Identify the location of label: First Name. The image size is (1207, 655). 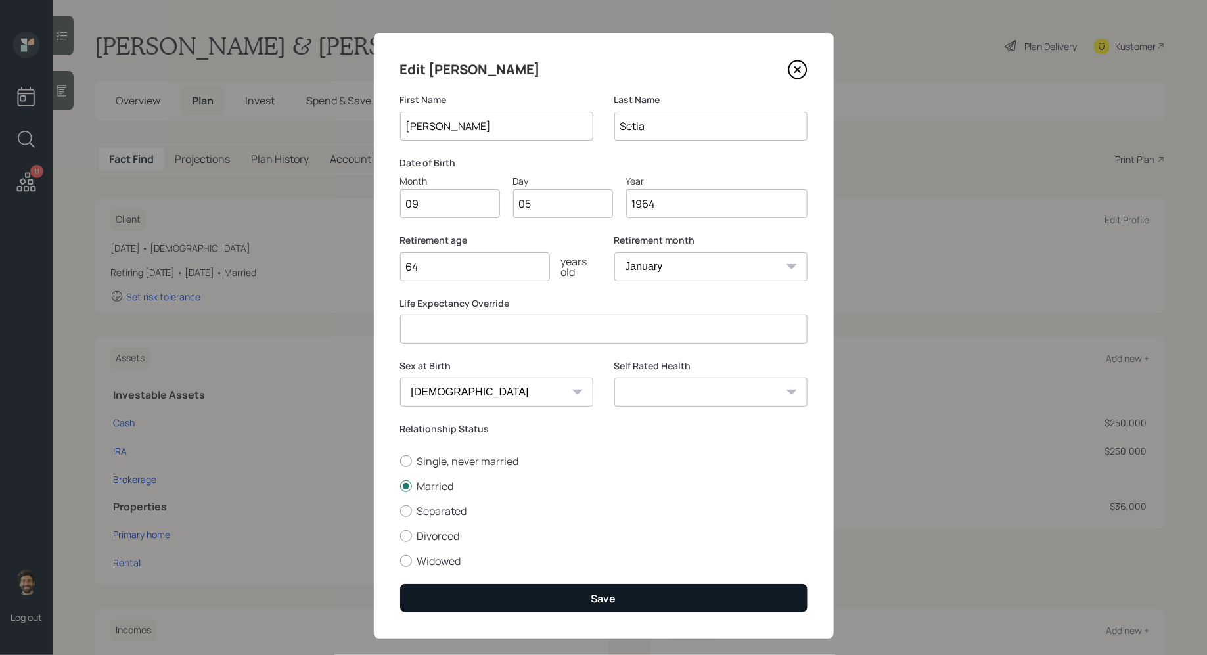
(497, 100).